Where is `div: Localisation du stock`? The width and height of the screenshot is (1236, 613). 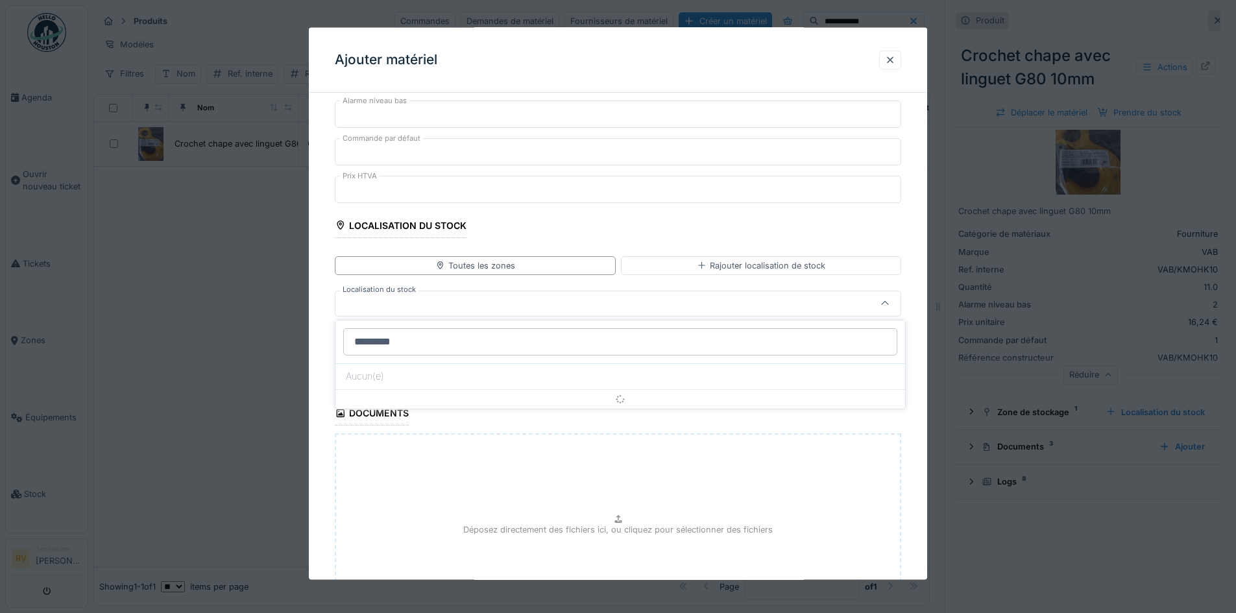 div: Localisation du stock is located at coordinates (400, 226).